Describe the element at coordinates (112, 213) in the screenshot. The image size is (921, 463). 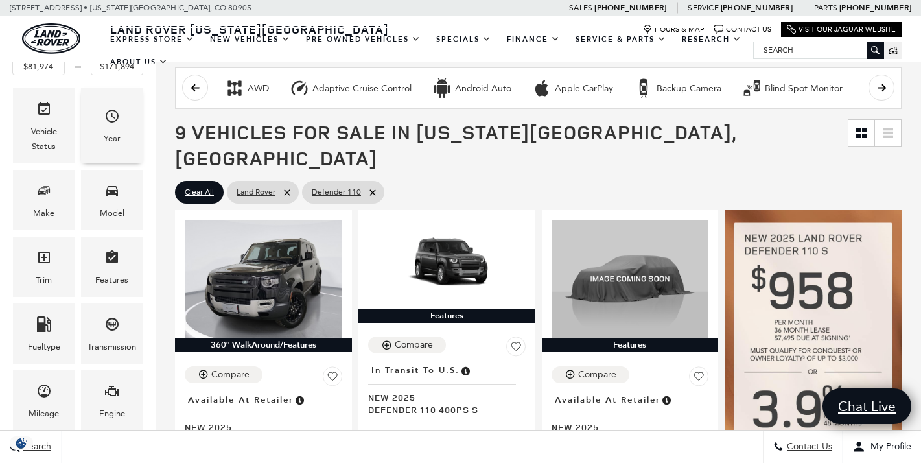
I see `div: Model` at that location.